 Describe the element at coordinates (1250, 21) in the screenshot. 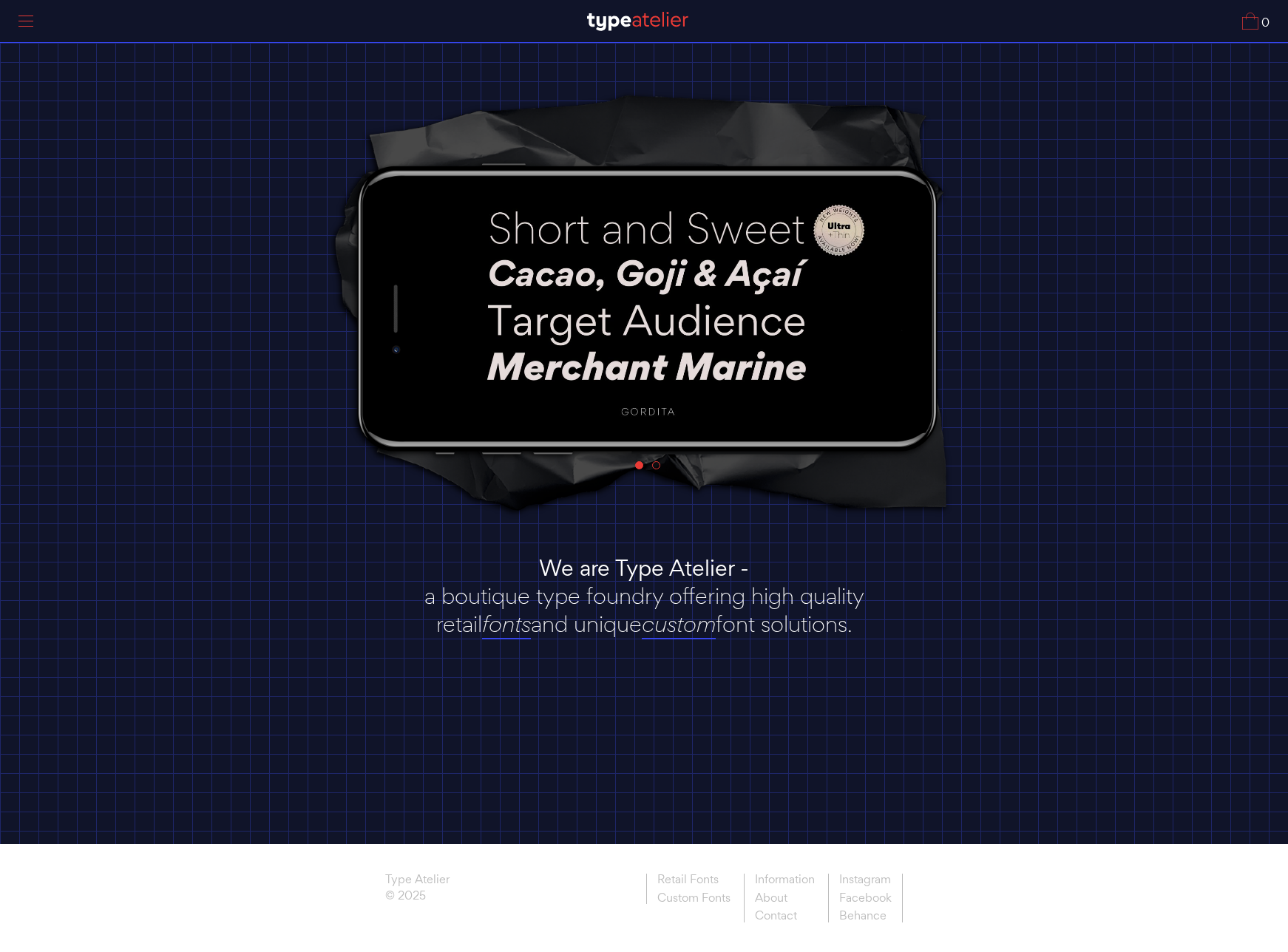

I see `img: Cart_Icon.svg` at that location.